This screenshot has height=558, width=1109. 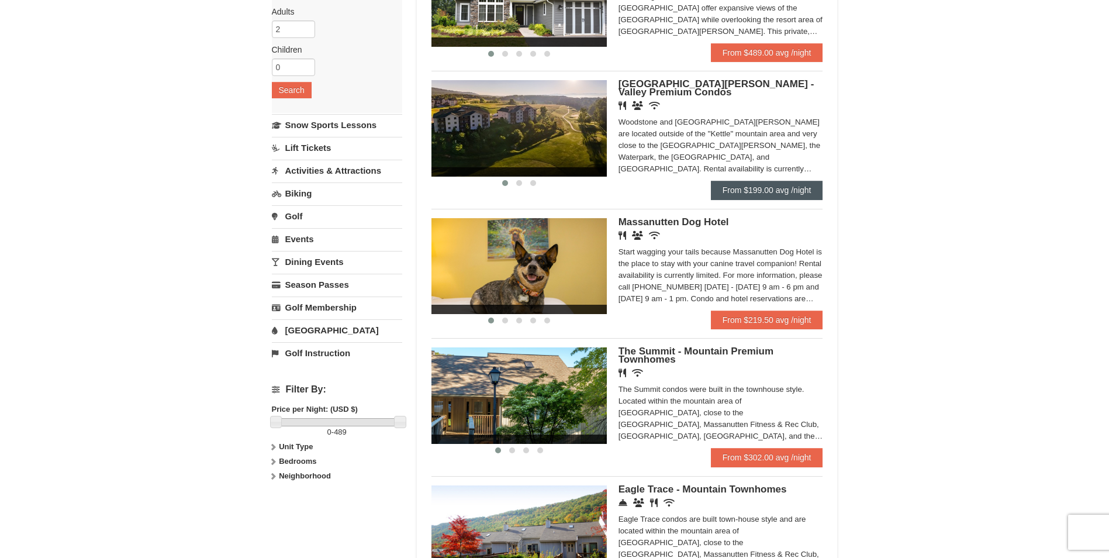 What do you see at coordinates (337, 170) in the screenshot?
I see `a: Activities & Attractions` at bounding box center [337, 170].